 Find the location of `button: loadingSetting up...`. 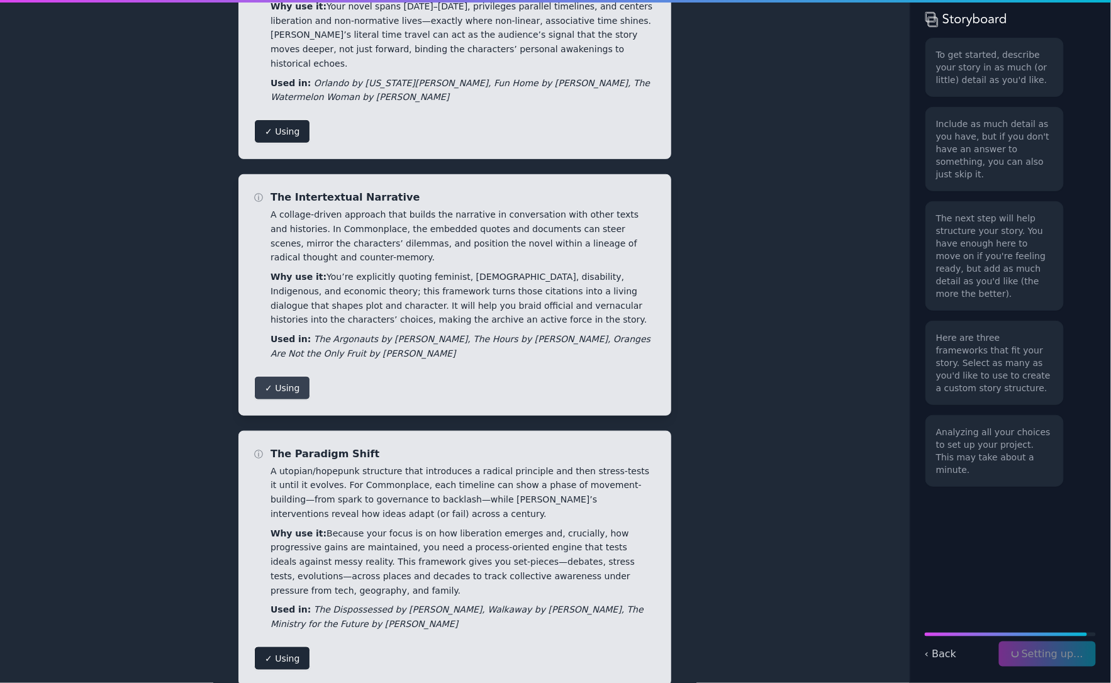

button: loadingSetting up... is located at coordinates (1048, 654).